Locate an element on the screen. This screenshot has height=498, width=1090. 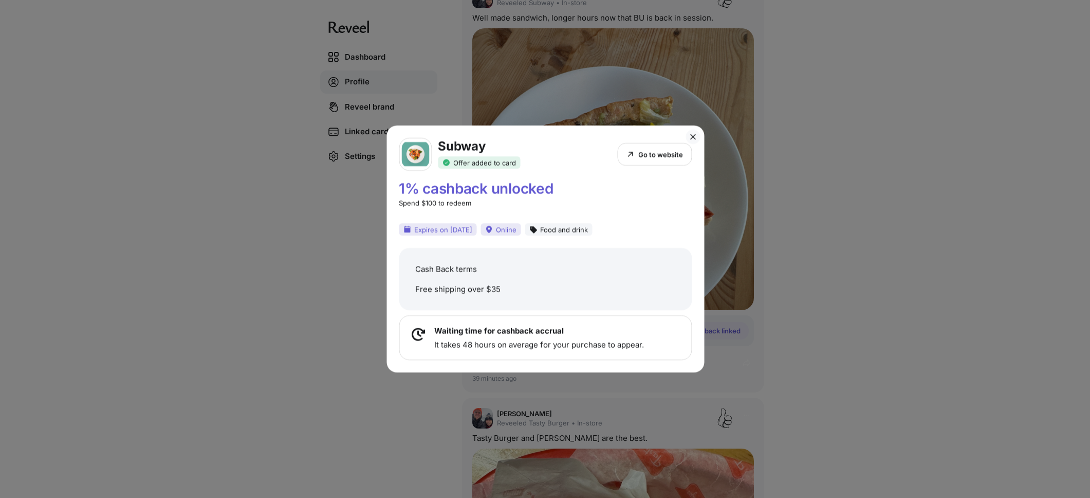
p: 1% cashback unlocked is located at coordinates (476, 188).